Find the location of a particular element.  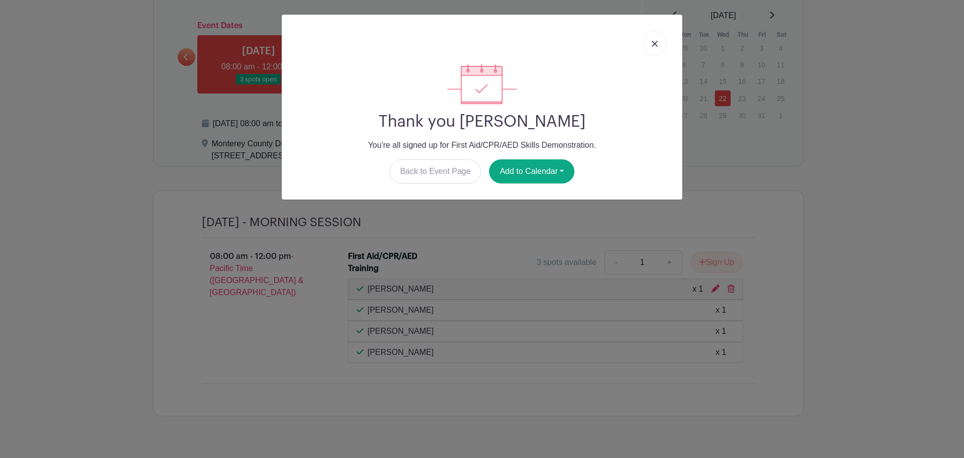

img: signup_complete-c468d5dda3e2740ee63a24cb0ba0d3ce5d8a4ecd24259e683200fb1569d990c8.svg is located at coordinates (482, 84).